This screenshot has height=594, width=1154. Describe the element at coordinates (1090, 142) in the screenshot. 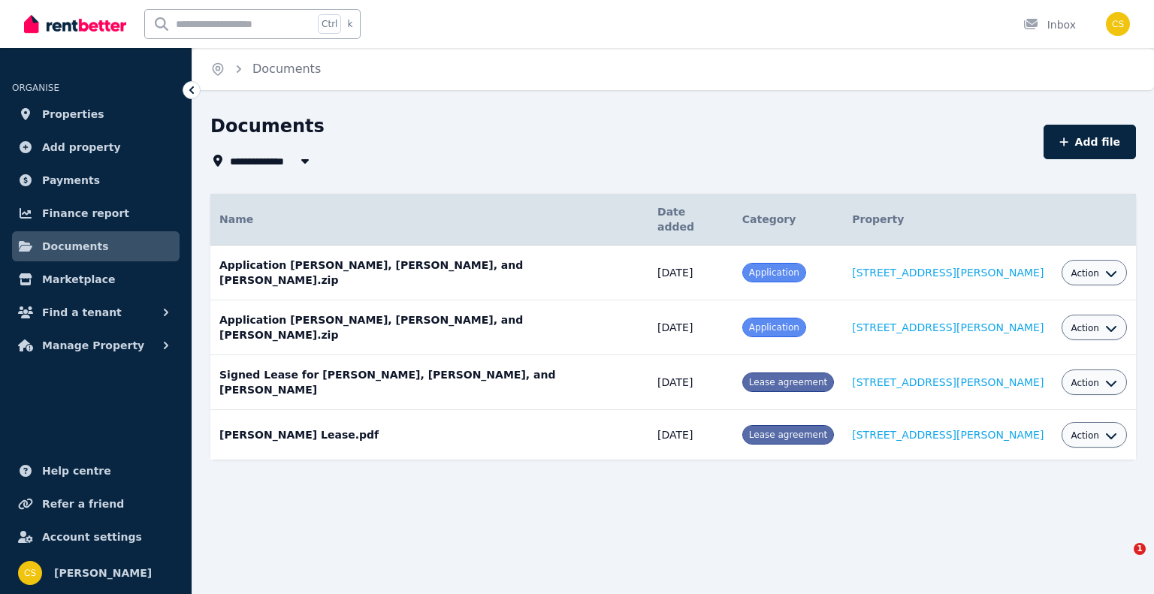

I see `button: Add file` at that location.